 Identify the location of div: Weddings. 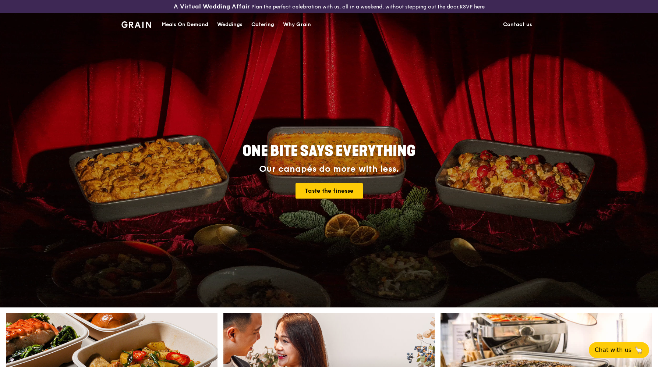
(230, 25).